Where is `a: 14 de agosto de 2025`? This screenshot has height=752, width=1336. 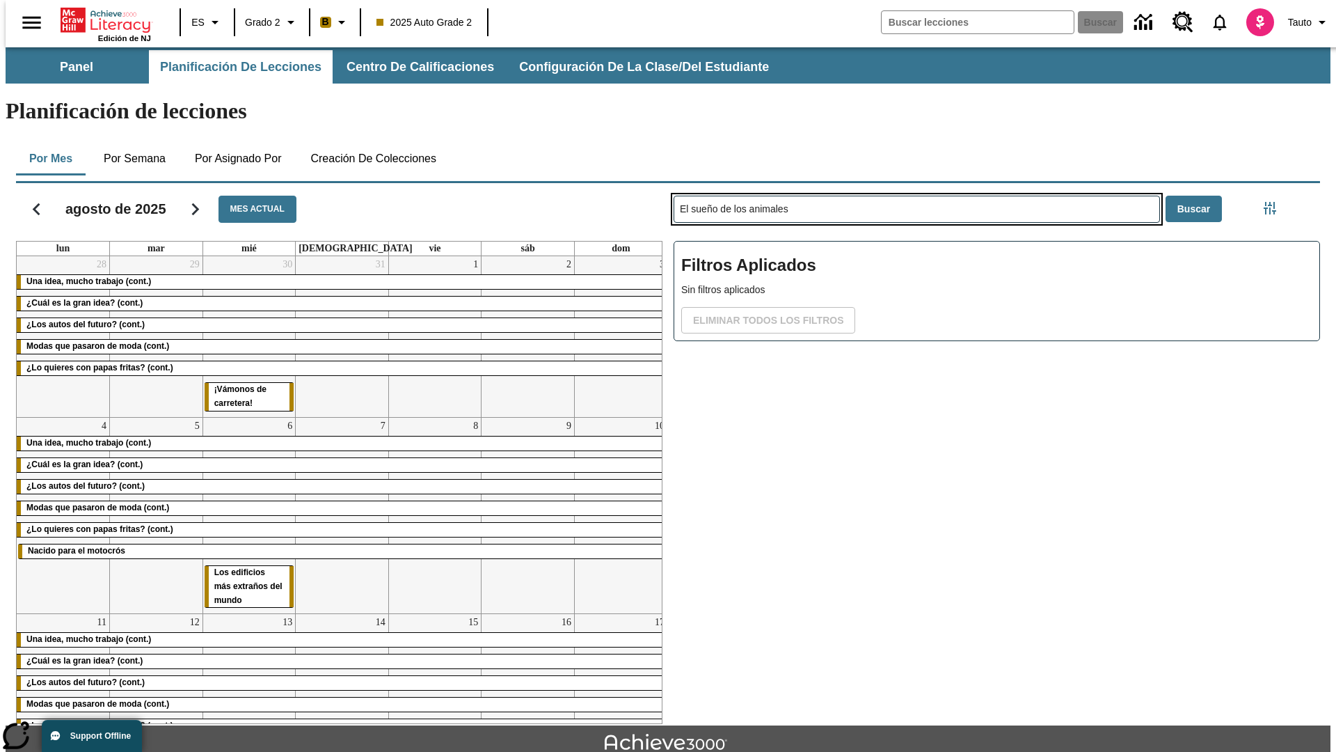 a: 14 de agosto de 2025 is located at coordinates (381, 622).